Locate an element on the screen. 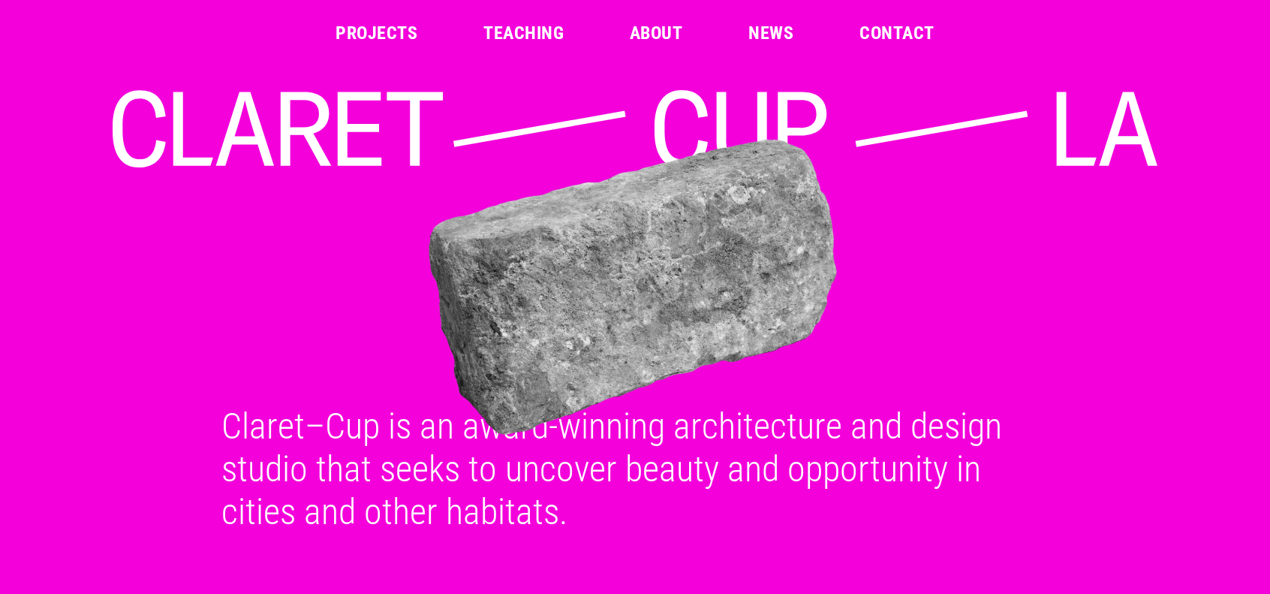  a: Projects is located at coordinates (376, 33).